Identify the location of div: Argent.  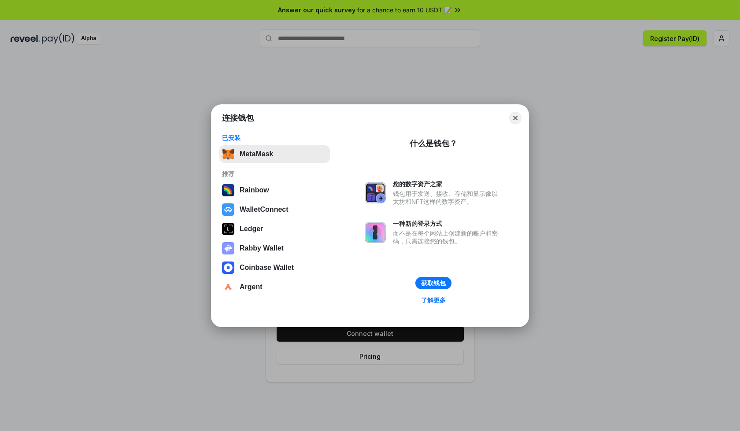
(251, 287).